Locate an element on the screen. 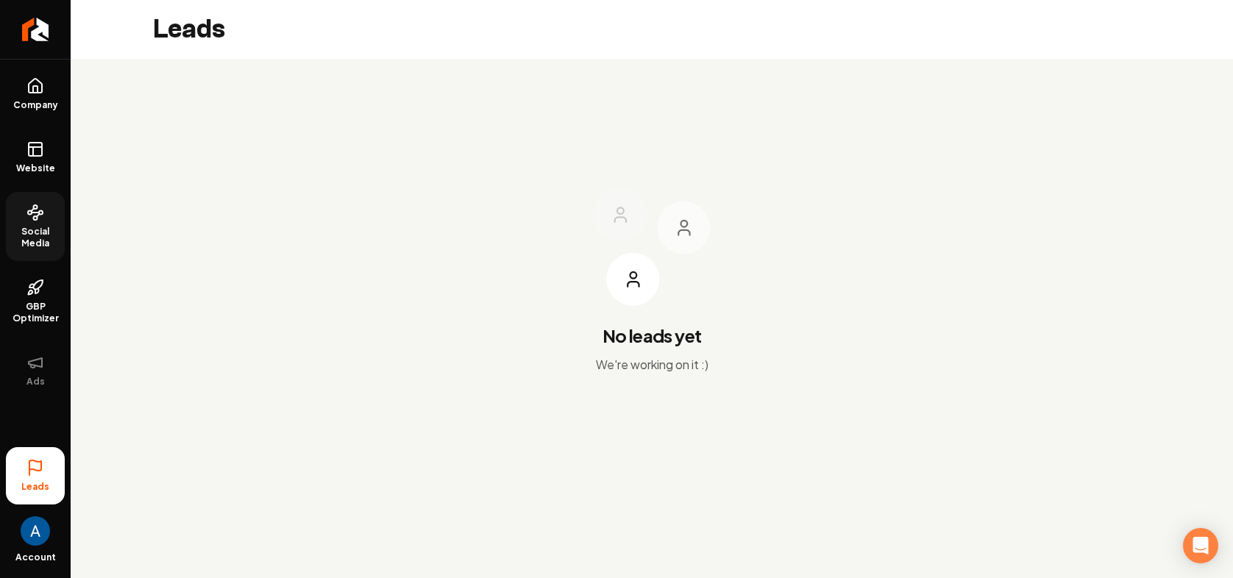  button: Ads is located at coordinates (35, 371).